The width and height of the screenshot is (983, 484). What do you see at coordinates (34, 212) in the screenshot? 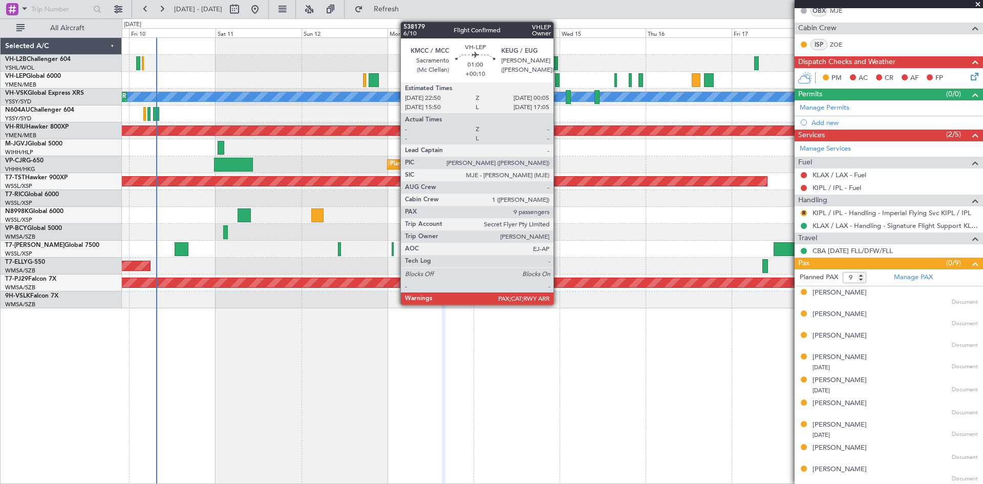
I see `a: N8998KGlobal 6000` at bounding box center [34, 212].